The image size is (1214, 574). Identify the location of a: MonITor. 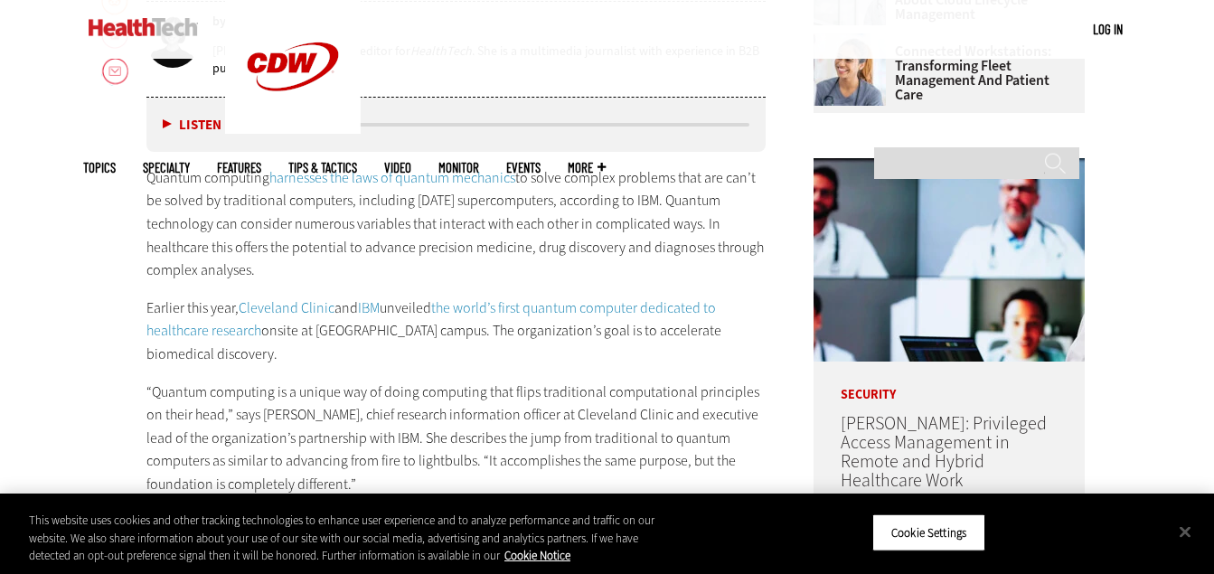
(458, 167).